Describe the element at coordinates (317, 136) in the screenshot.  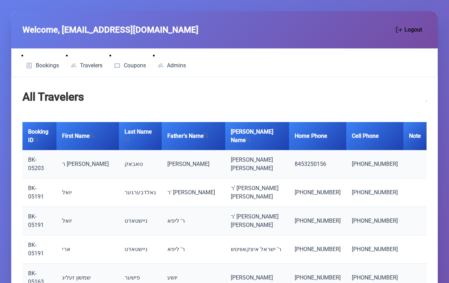
I see `th: Home Phone` at that location.